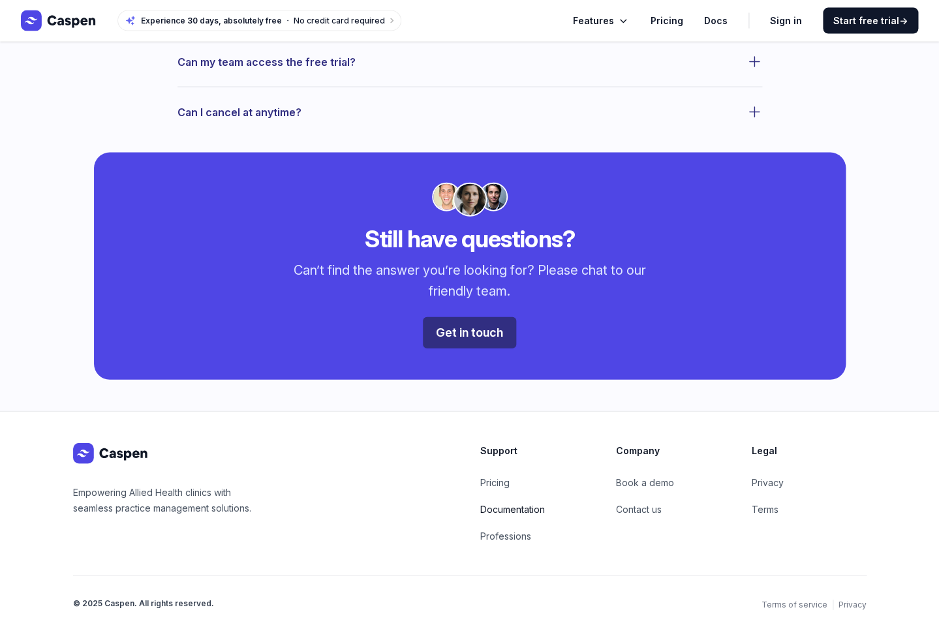  Describe the element at coordinates (786, 21) in the screenshot. I see `a: Sign in` at that location.